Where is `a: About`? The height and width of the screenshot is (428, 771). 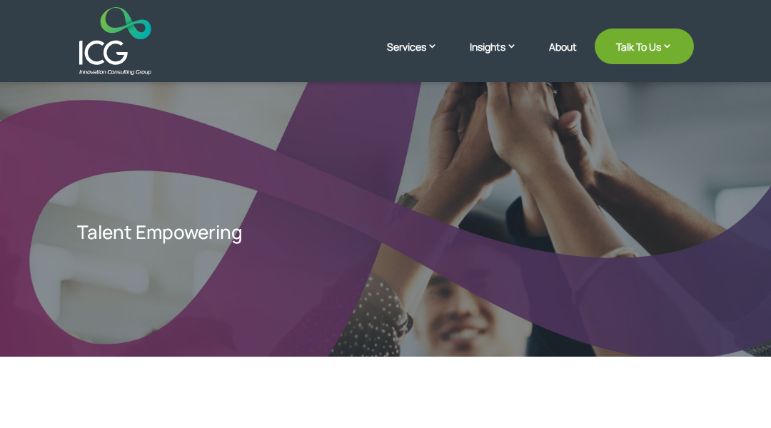 a: About is located at coordinates (562, 58).